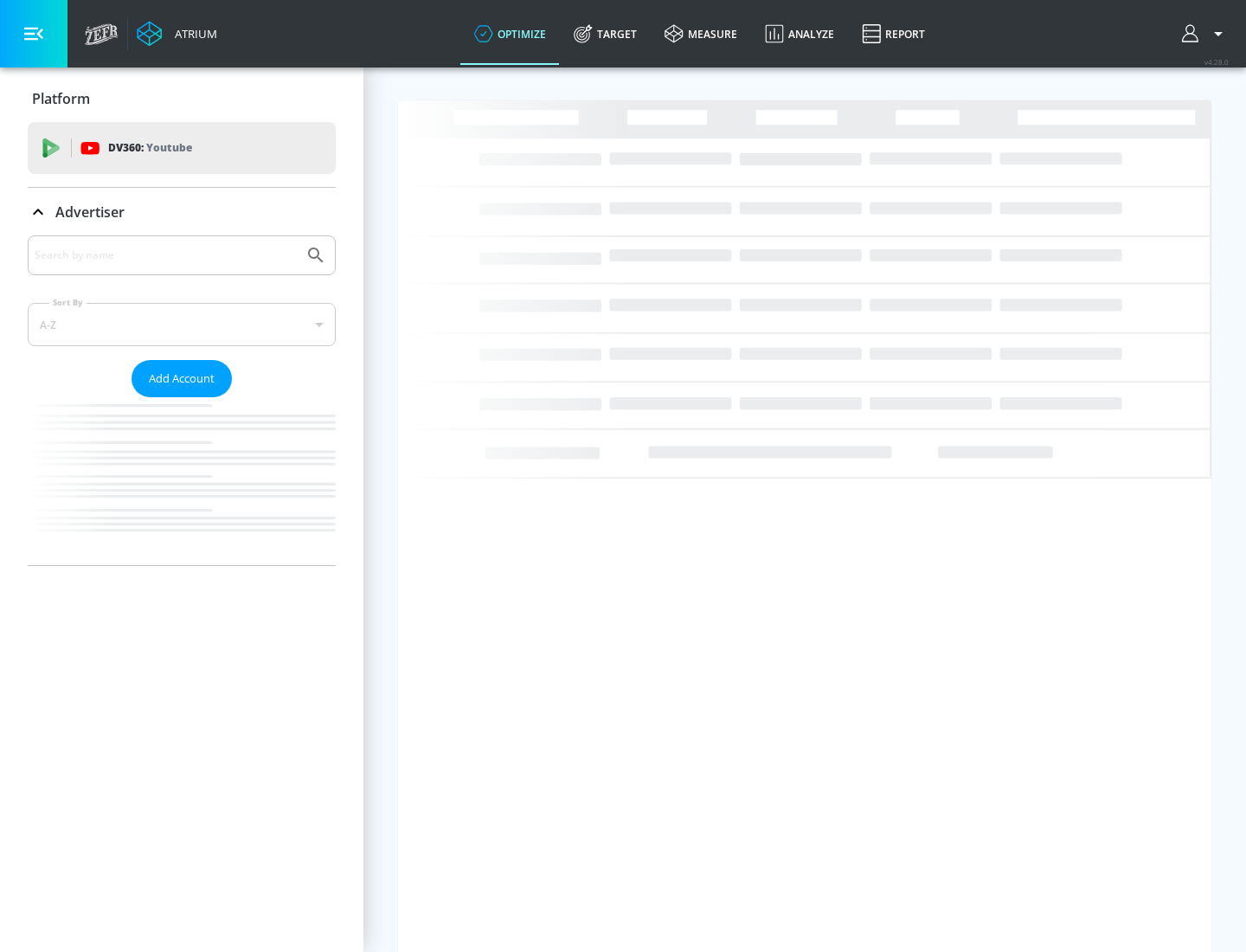 The width and height of the screenshot is (1246, 952). I want to click on a: Target, so click(605, 34).